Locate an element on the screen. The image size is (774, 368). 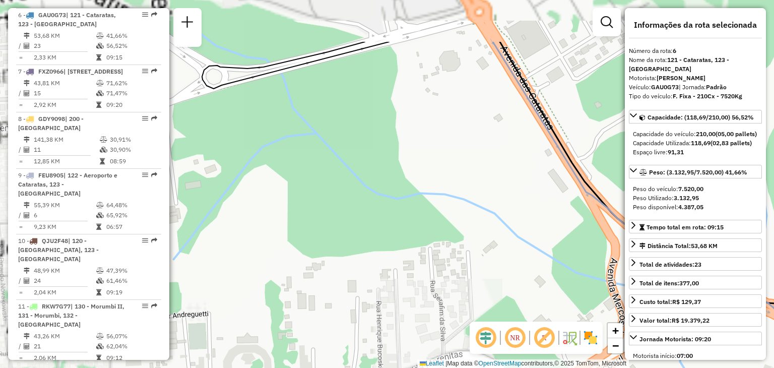
strong: 91,31 is located at coordinates (676, 152).